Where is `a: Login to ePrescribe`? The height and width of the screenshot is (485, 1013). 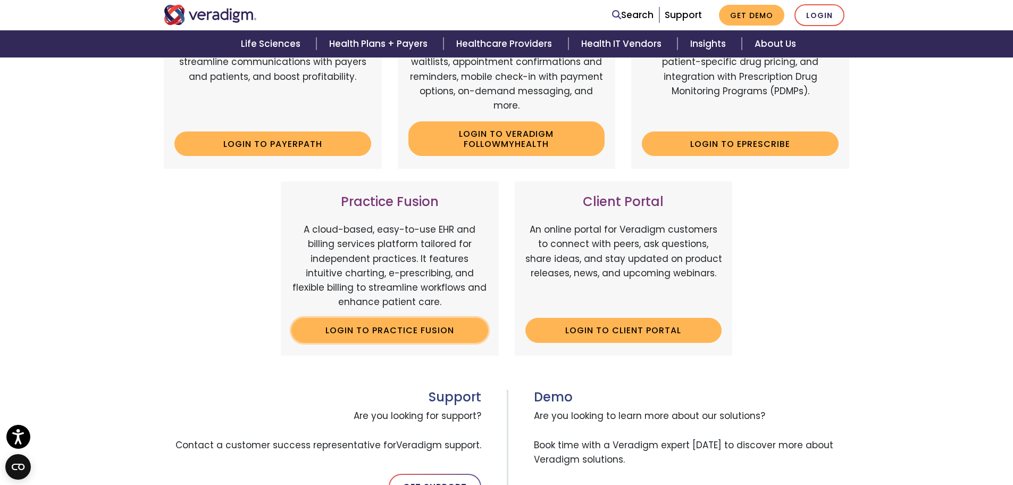
a: Login to ePrescribe is located at coordinates (740, 144).